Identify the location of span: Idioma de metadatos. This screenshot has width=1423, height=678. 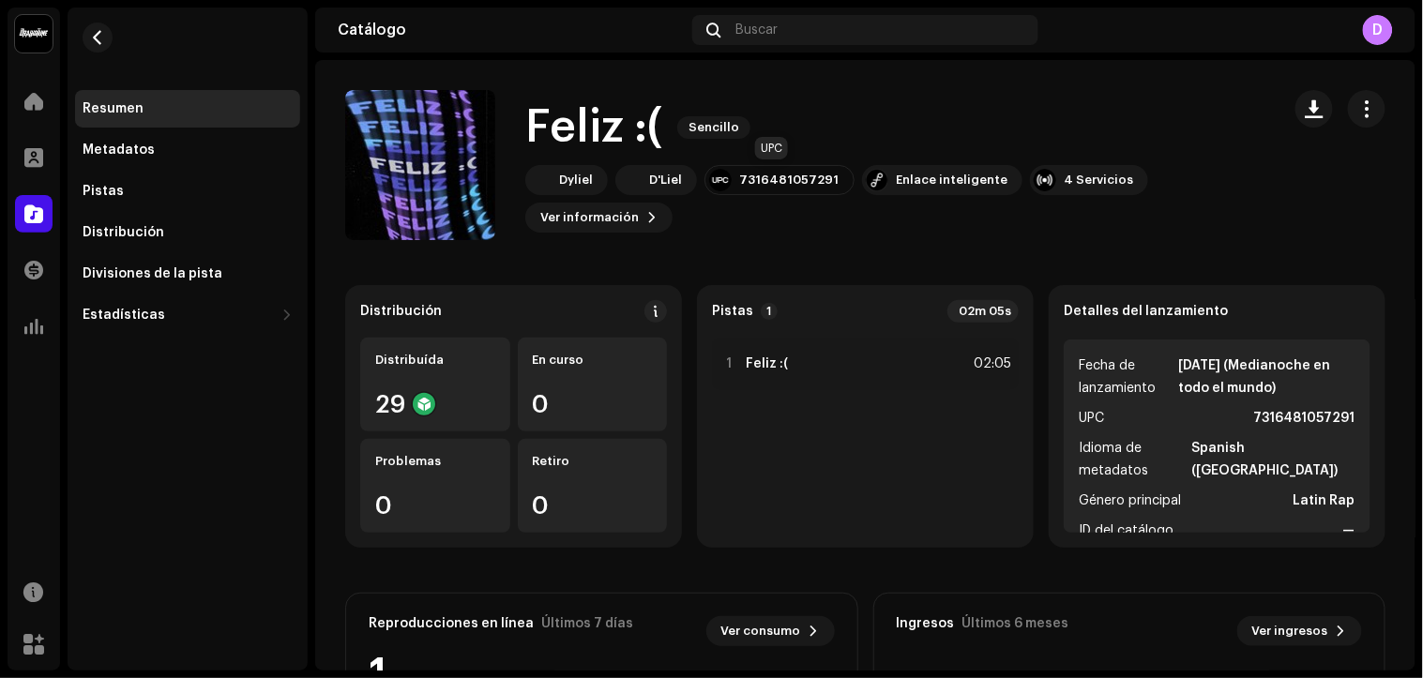
(1133, 460).